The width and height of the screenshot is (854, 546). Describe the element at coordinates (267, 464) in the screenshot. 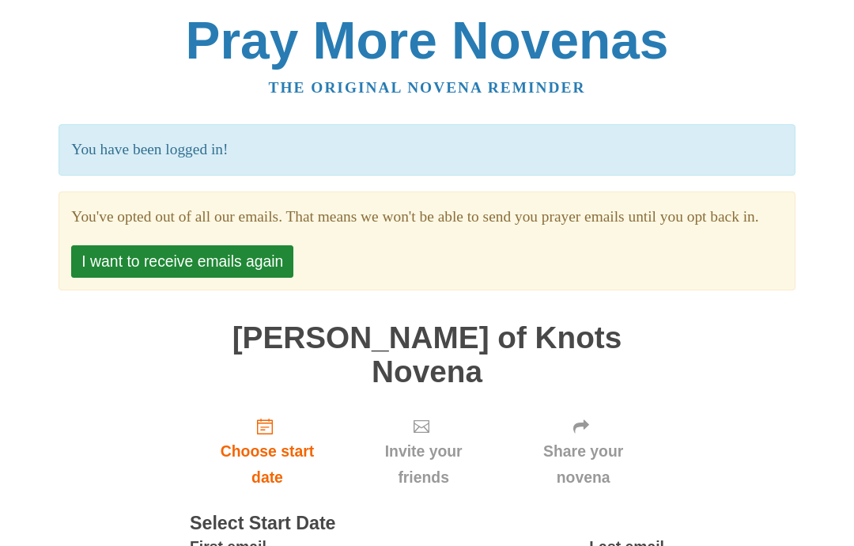

I see `span: Choose start date` at that location.